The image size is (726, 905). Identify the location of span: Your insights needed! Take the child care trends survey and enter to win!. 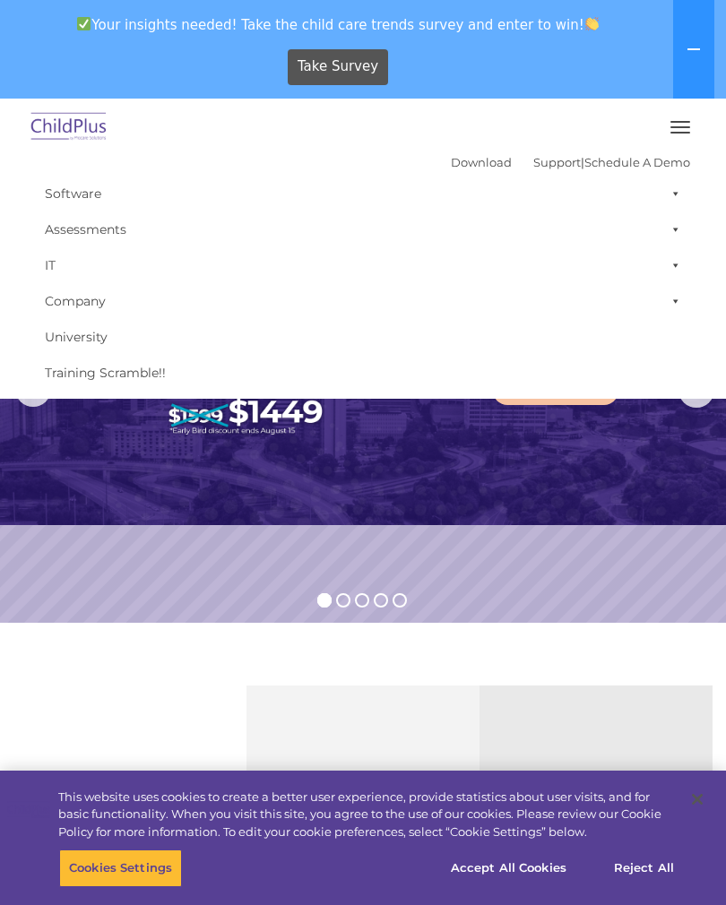
(338, 24).